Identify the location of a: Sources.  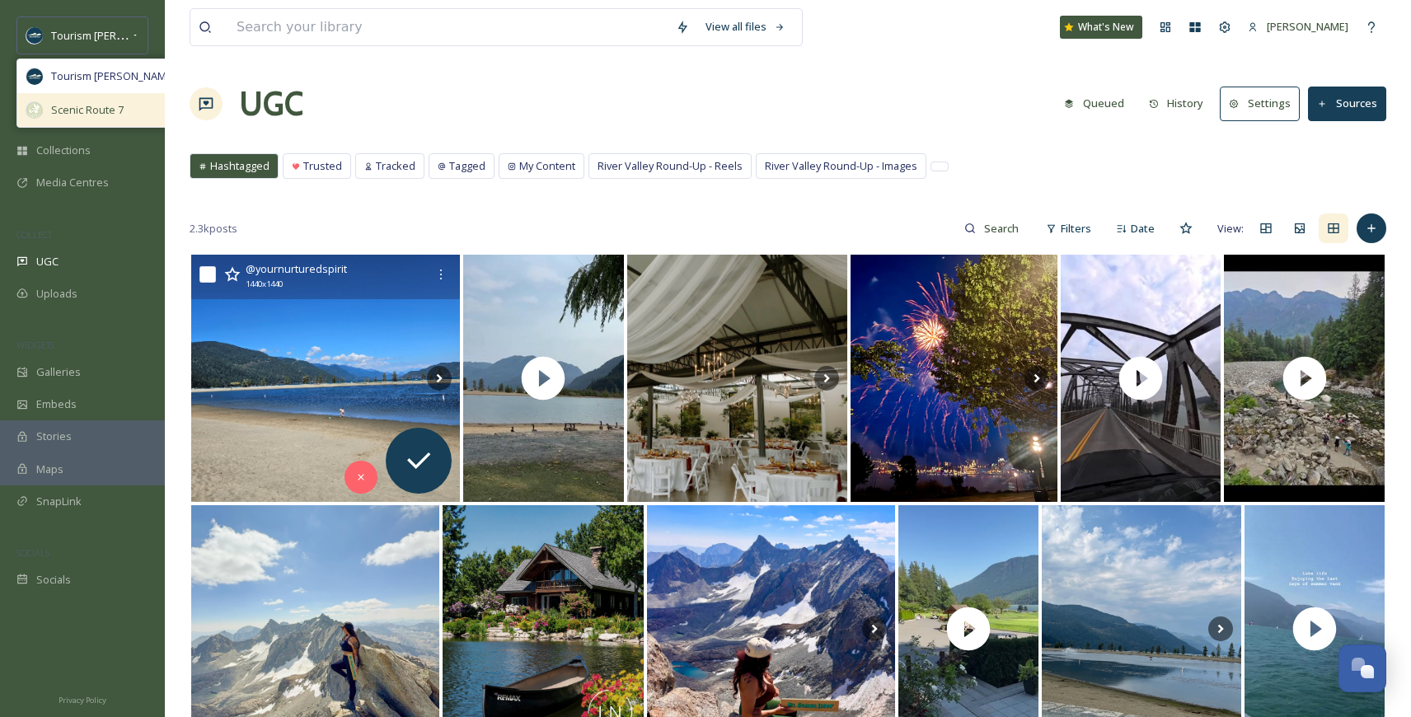
(1347, 103).